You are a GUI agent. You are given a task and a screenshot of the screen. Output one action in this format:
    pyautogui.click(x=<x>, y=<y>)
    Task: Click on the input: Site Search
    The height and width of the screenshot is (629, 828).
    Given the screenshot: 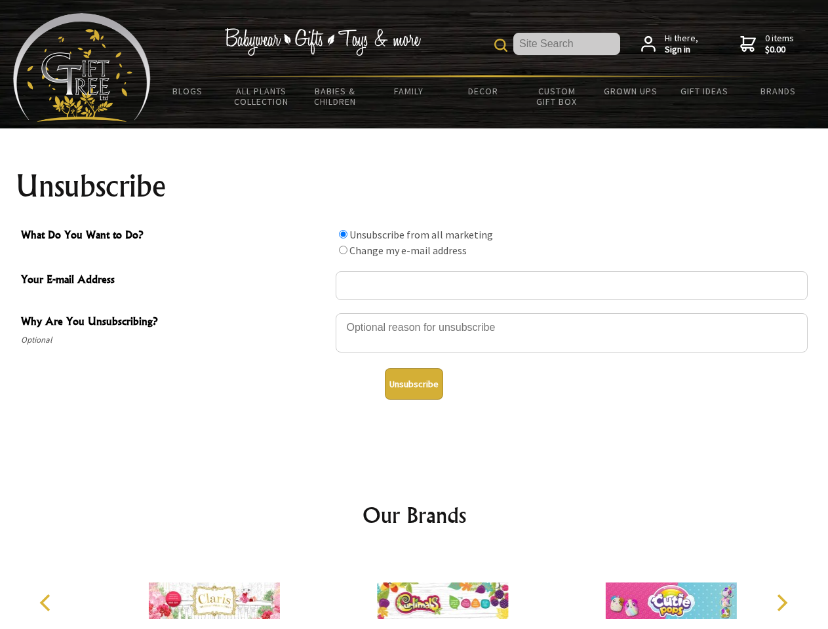 What is the action you would take?
    pyautogui.click(x=566, y=44)
    